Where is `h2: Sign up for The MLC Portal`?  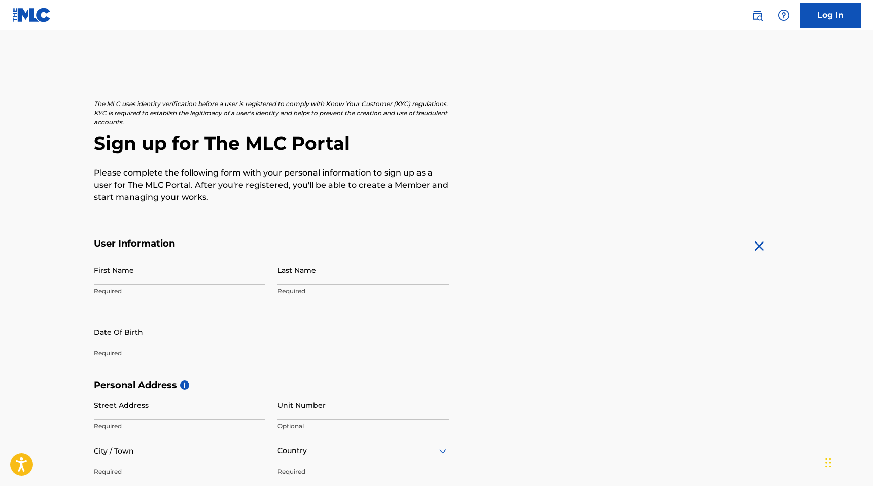 h2: Sign up for The MLC Portal is located at coordinates (437, 143).